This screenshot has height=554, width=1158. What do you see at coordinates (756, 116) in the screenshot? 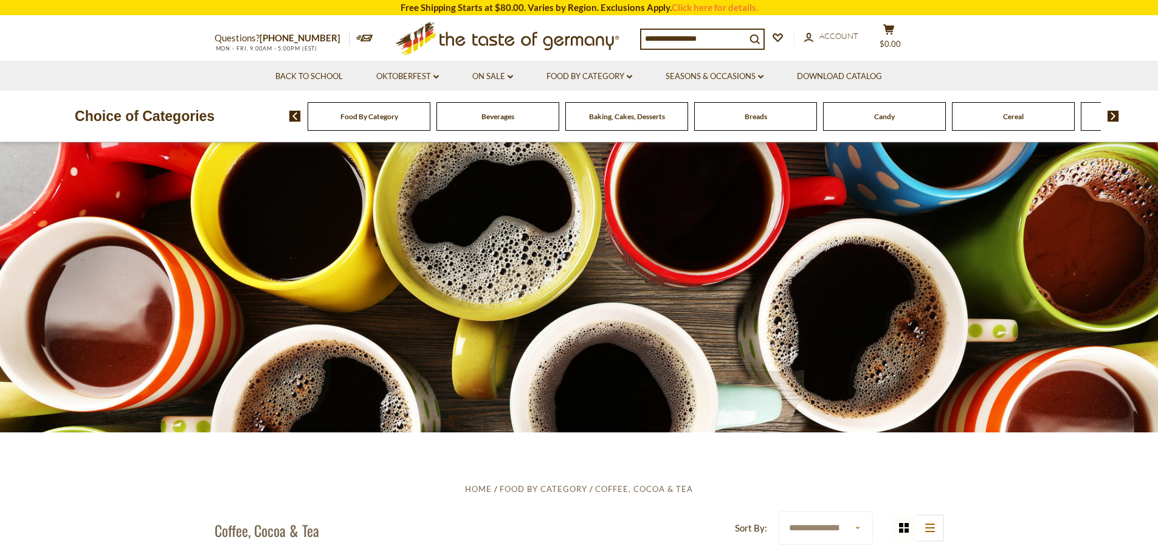
I see `span: Breads` at bounding box center [756, 116].